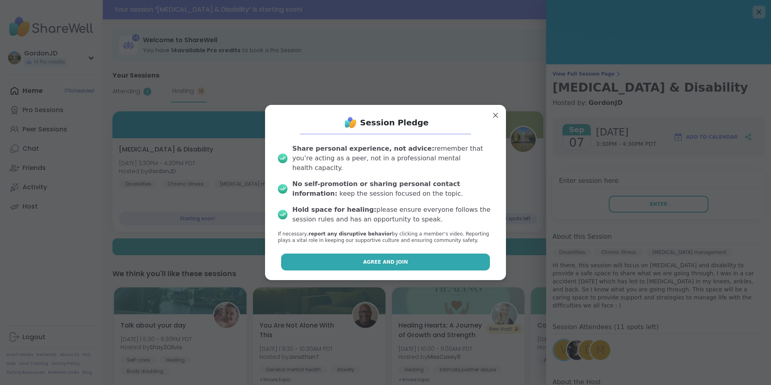 The width and height of the screenshot is (771, 385). I want to click on div: keep the session focused on the topic., so click(393, 189).